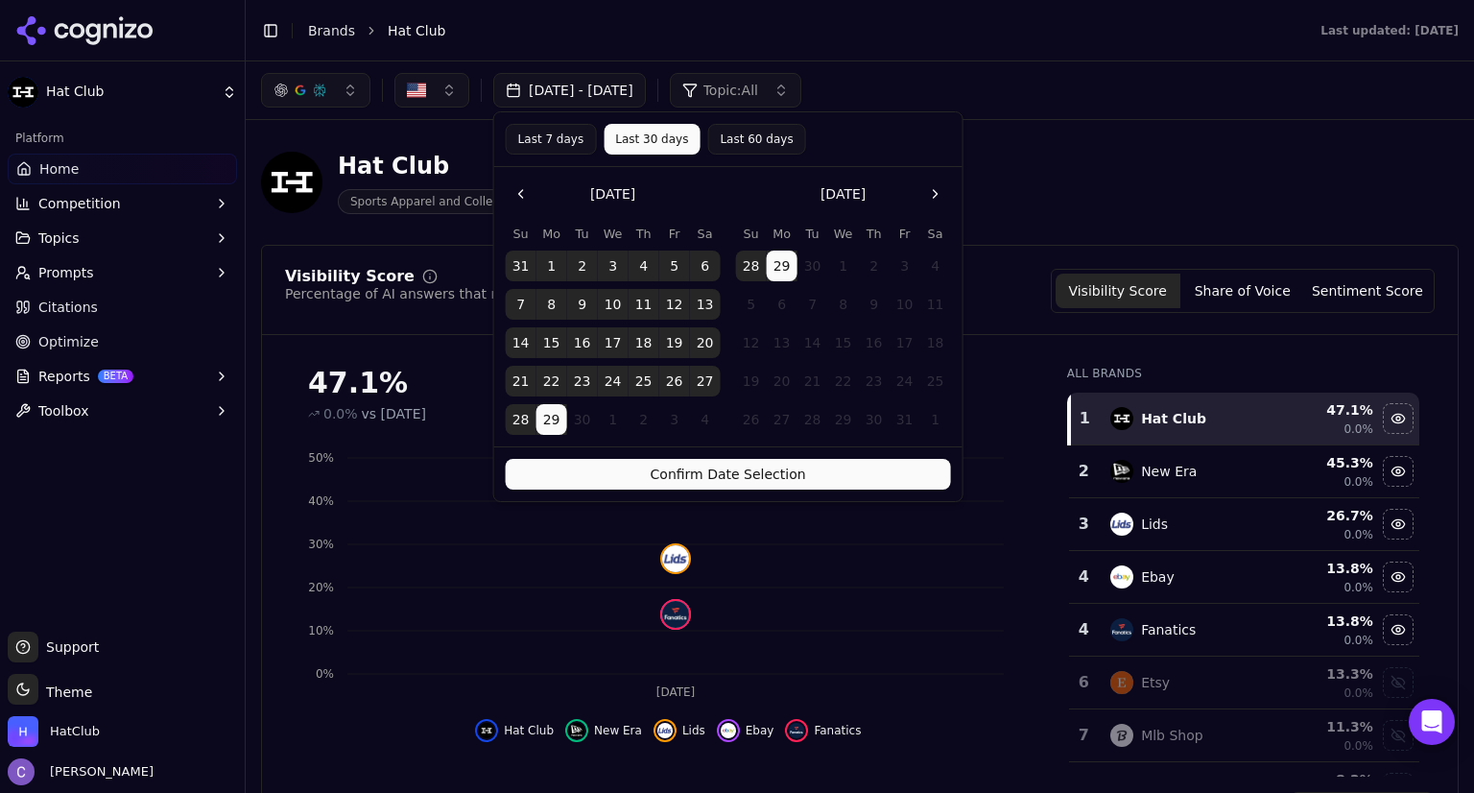 The image size is (1474, 793). What do you see at coordinates (613, 343) in the screenshot?
I see `button: Wednesday, September 17th, 2025, selected` at bounding box center [613, 343].